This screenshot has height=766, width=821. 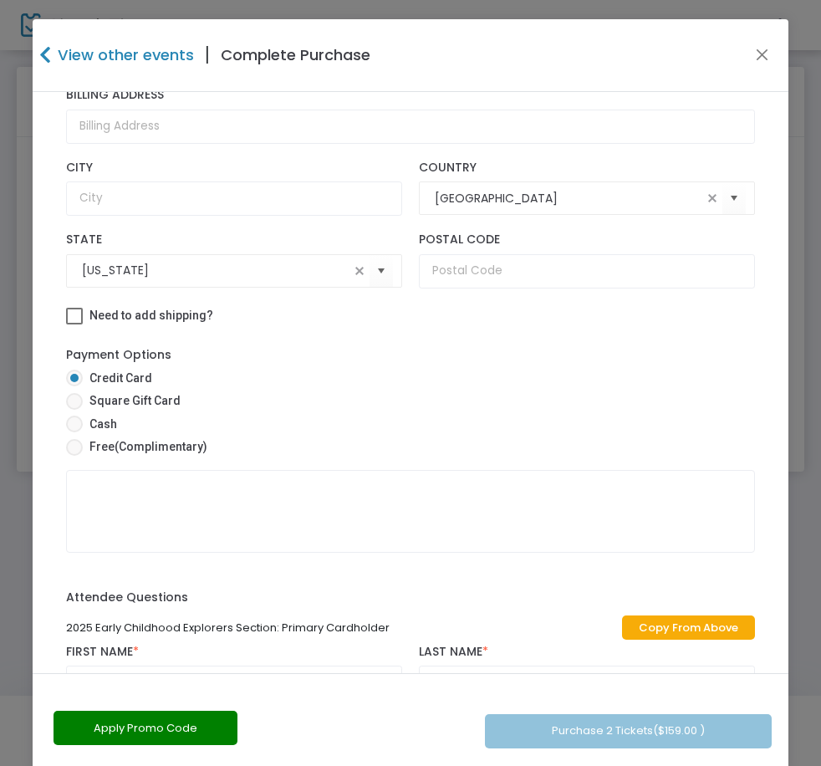 What do you see at coordinates (127, 597) in the screenshot?
I see `label: Attendee Questions` at bounding box center [127, 597].